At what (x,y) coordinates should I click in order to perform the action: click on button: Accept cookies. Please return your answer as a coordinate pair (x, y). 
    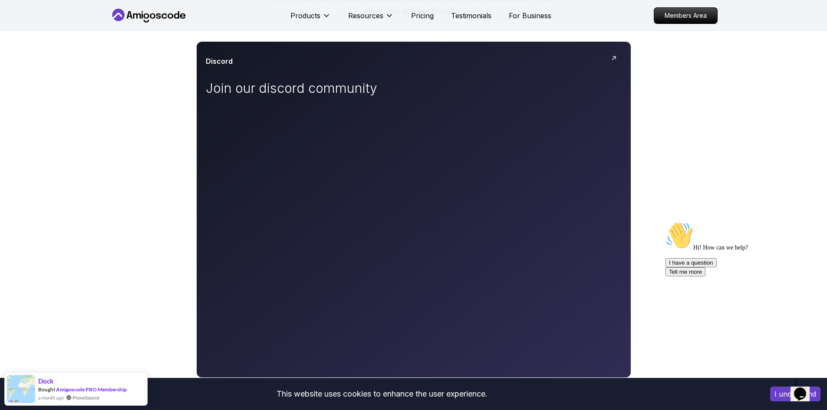
    Looking at the image, I should click on (795, 394).